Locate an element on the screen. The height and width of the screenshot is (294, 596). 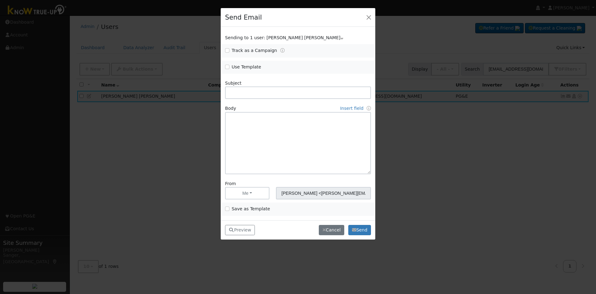
input: Save as Template is located at coordinates (227, 208).